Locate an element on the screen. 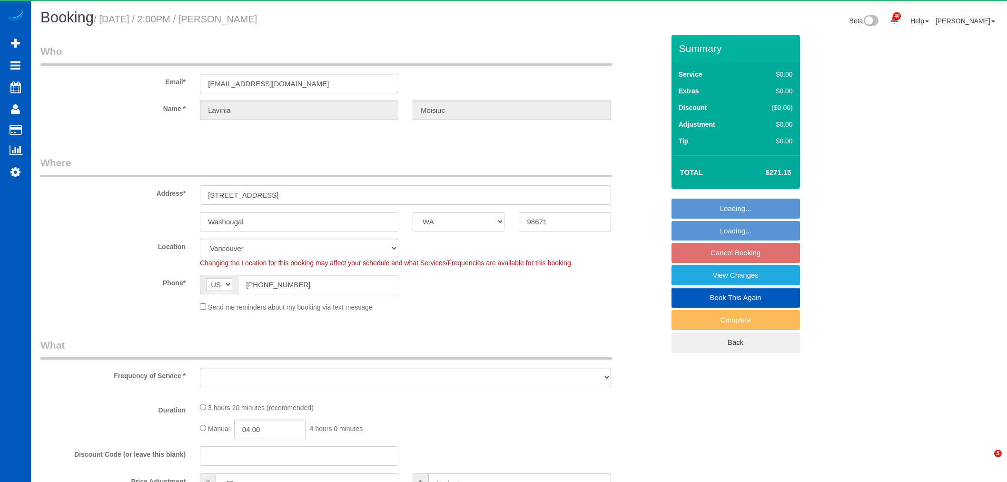 The height and width of the screenshot is (482, 1007). input: City* is located at coordinates (299, 221).